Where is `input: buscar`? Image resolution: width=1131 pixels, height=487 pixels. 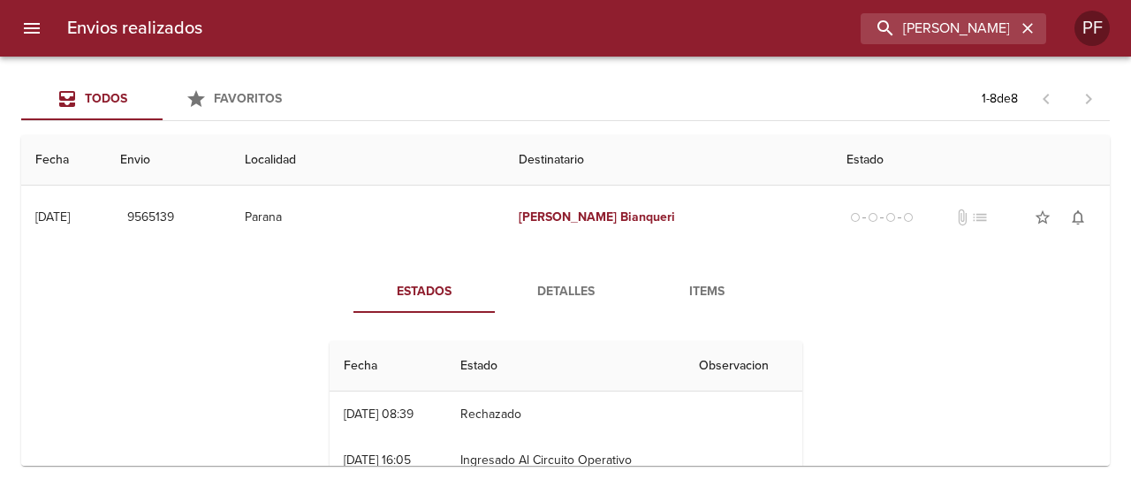
input: buscar is located at coordinates (939, 28).